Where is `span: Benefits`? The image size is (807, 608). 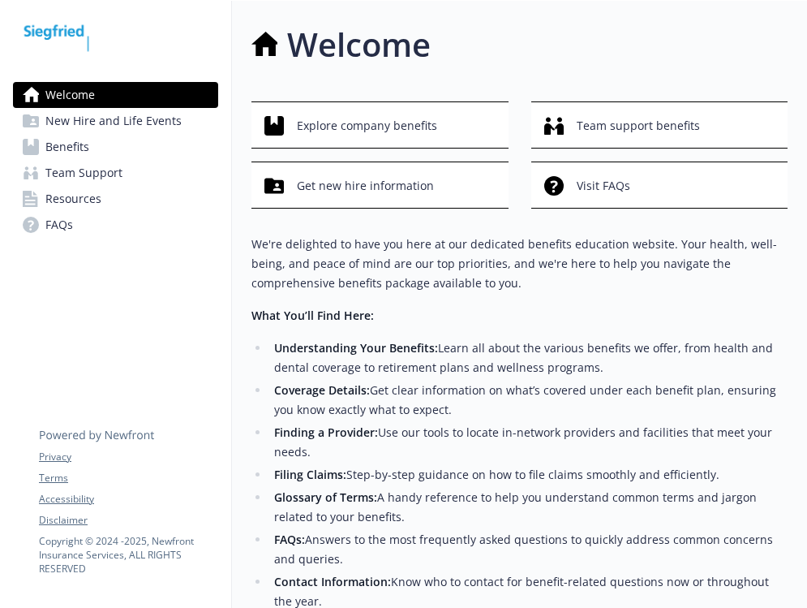 span: Benefits is located at coordinates (67, 147).